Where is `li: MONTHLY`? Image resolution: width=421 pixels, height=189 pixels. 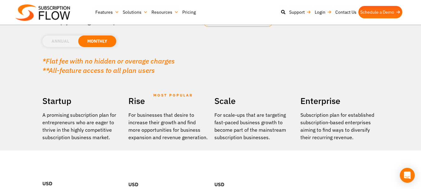 li: MONTHLY is located at coordinates (97, 41).